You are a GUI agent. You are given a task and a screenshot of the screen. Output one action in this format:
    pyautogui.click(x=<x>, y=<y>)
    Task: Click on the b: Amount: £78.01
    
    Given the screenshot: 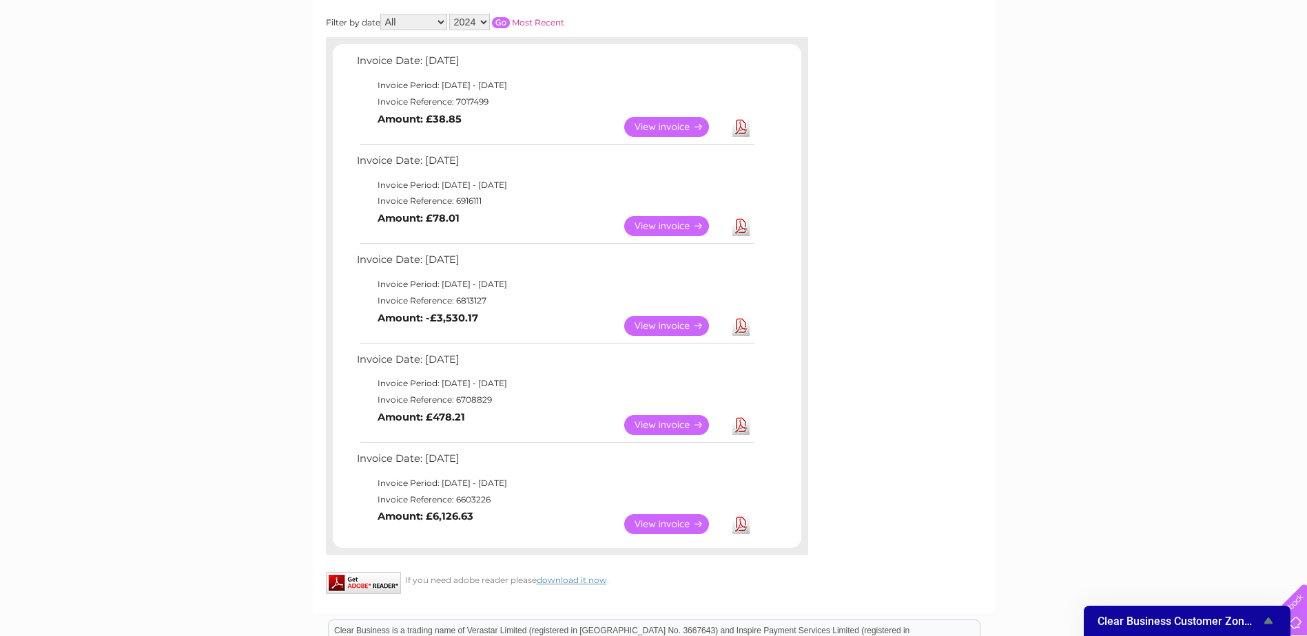 What is the action you would take?
    pyautogui.click(x=418, y=218)
    